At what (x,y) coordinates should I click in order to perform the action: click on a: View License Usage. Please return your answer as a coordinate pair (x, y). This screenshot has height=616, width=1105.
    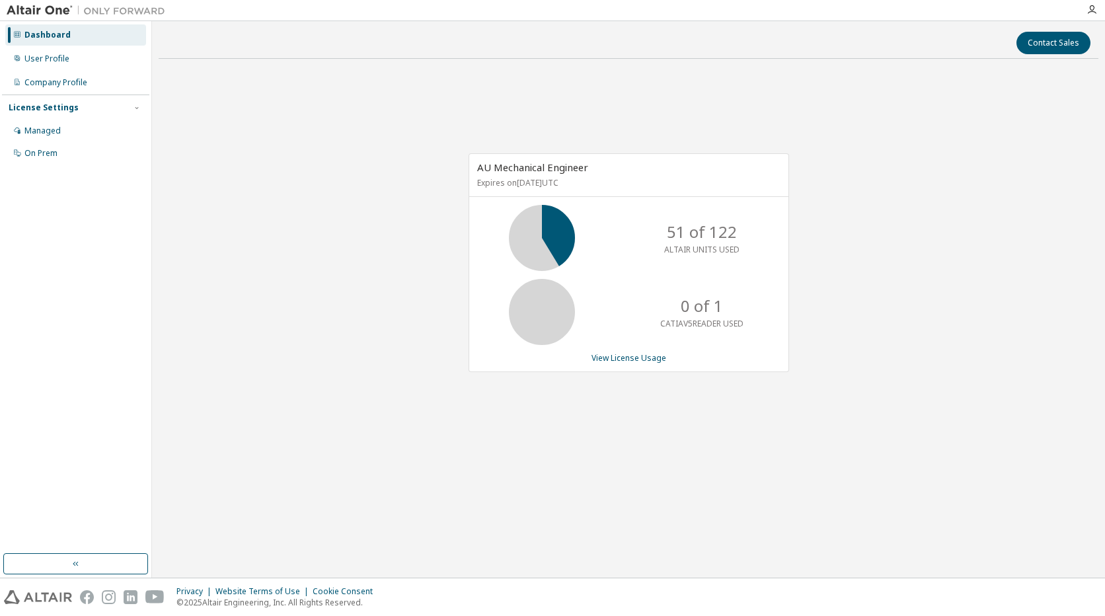
    Looking at the image, I should click on (628, 358).